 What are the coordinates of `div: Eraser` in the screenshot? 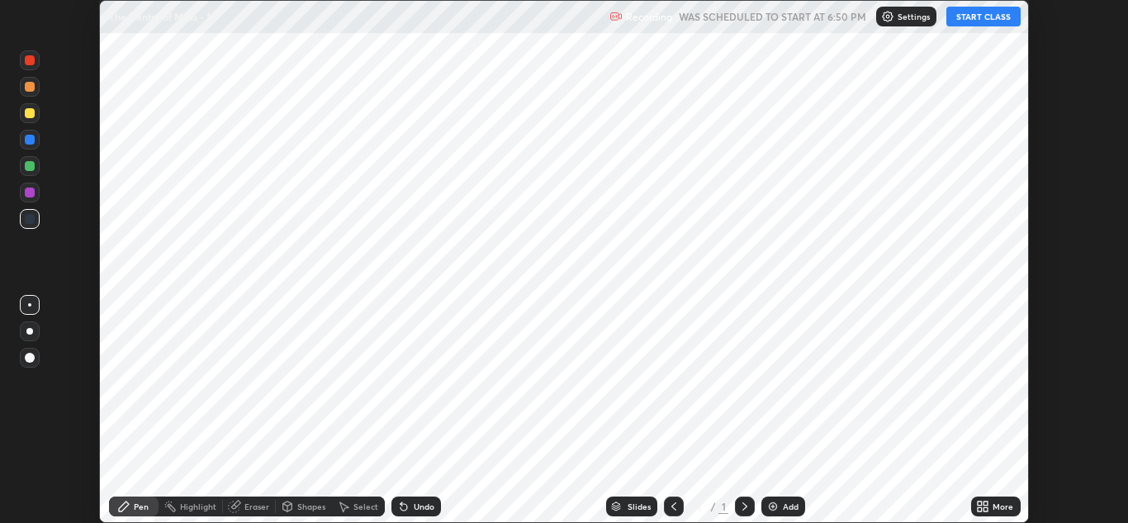 It's located at (257, 506).